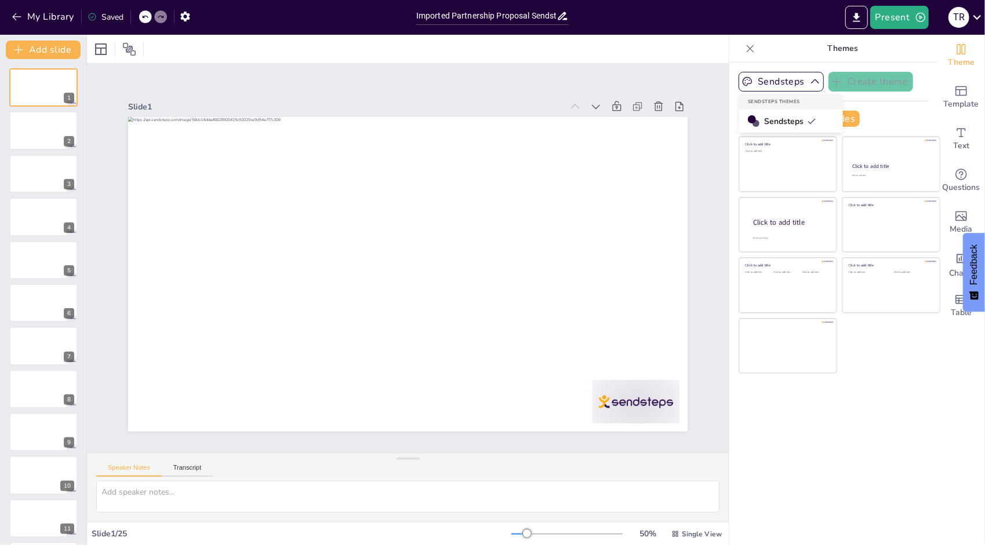 This screenshot has width=985, height=545. I want to click on button: Export to PowerPoint, so click(856, 17).